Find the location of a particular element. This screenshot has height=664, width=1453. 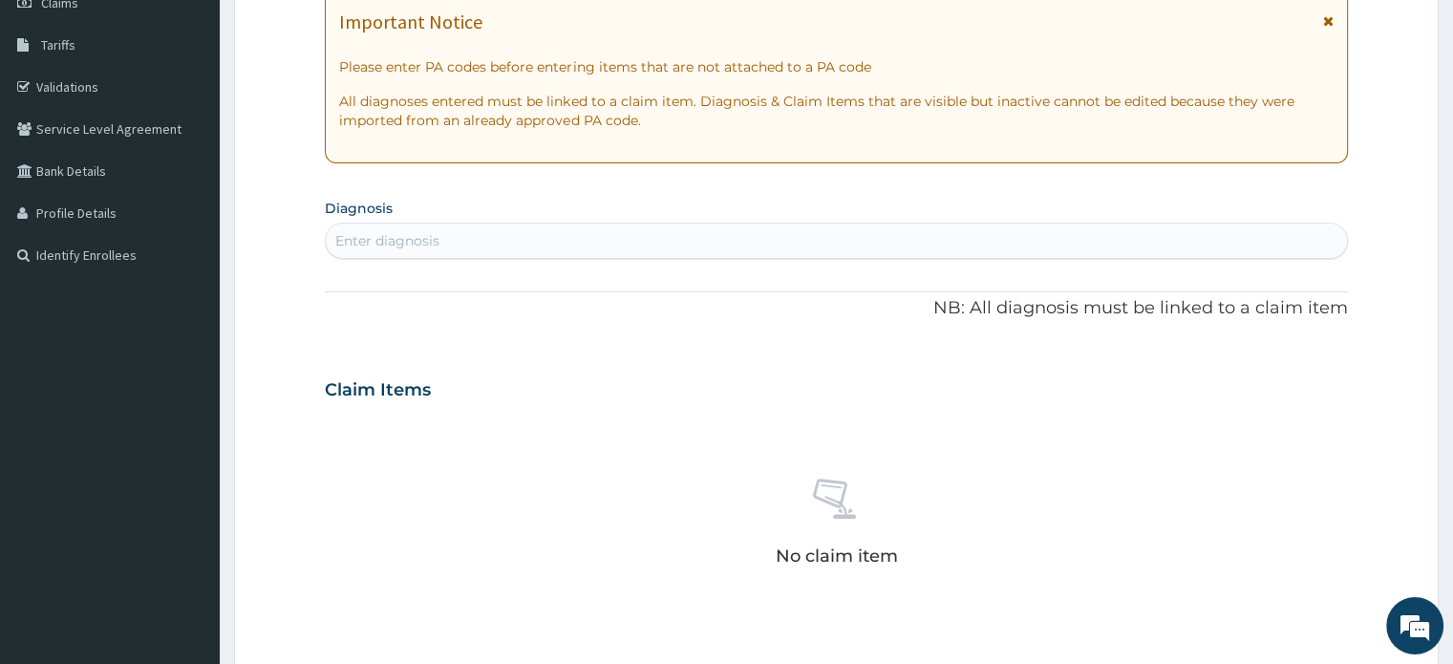

h3: Claim Items is located at coordinates (377, 391).